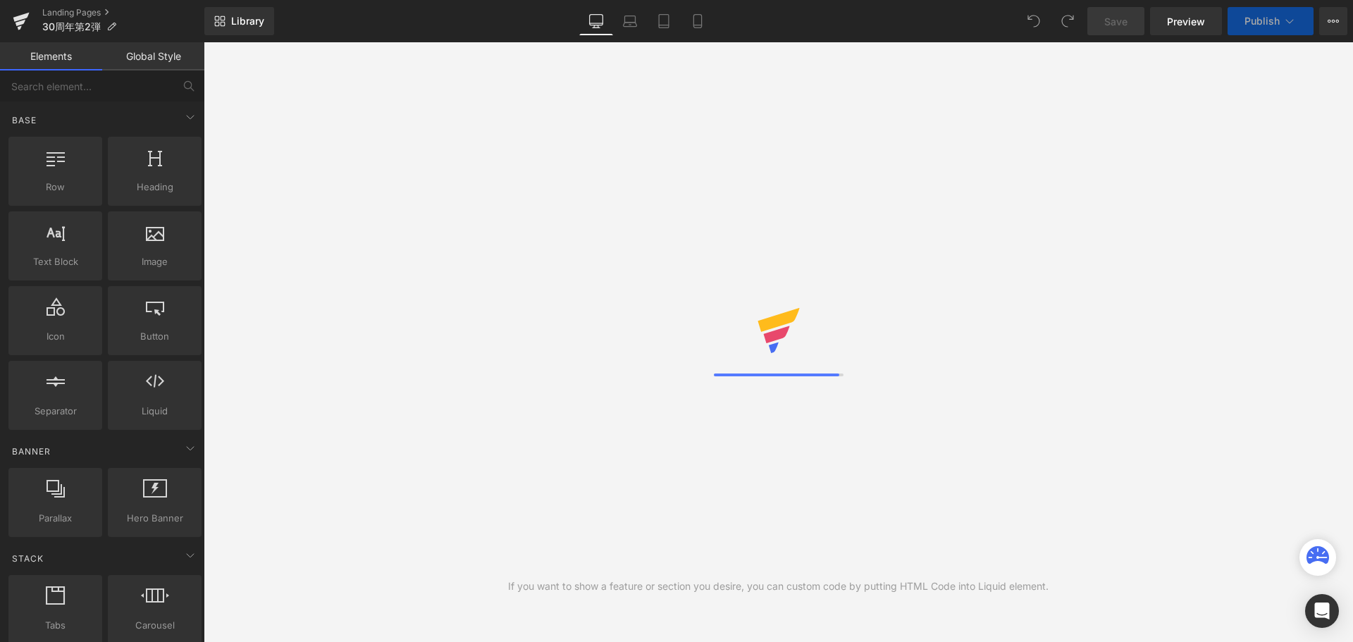 This screenshot has height=642, width=1353. What do you see at coordinates (1270, 21) in the screenshot?
I see `button: Publish` at bounding box center [1270, 21].